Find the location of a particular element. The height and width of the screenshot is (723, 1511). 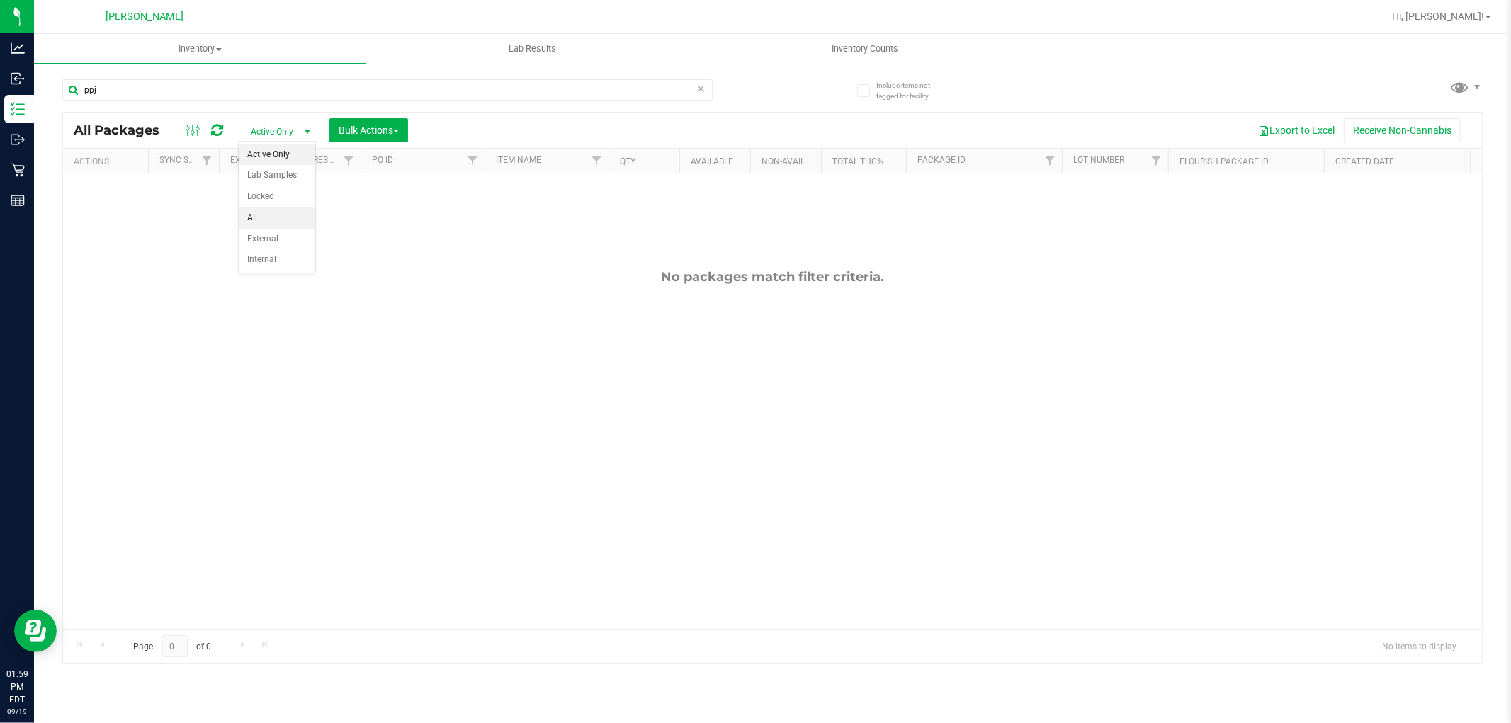

li: Lab Samples is located at coordinates (277, 176).